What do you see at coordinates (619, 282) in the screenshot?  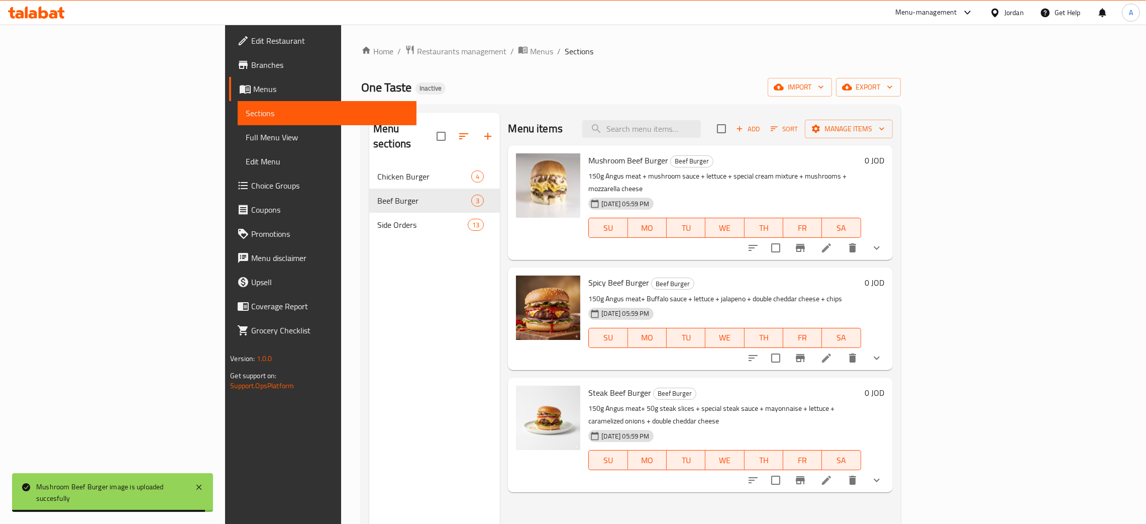 I see `span: Spicy Beef Burger` at bounding box center [619, 282].